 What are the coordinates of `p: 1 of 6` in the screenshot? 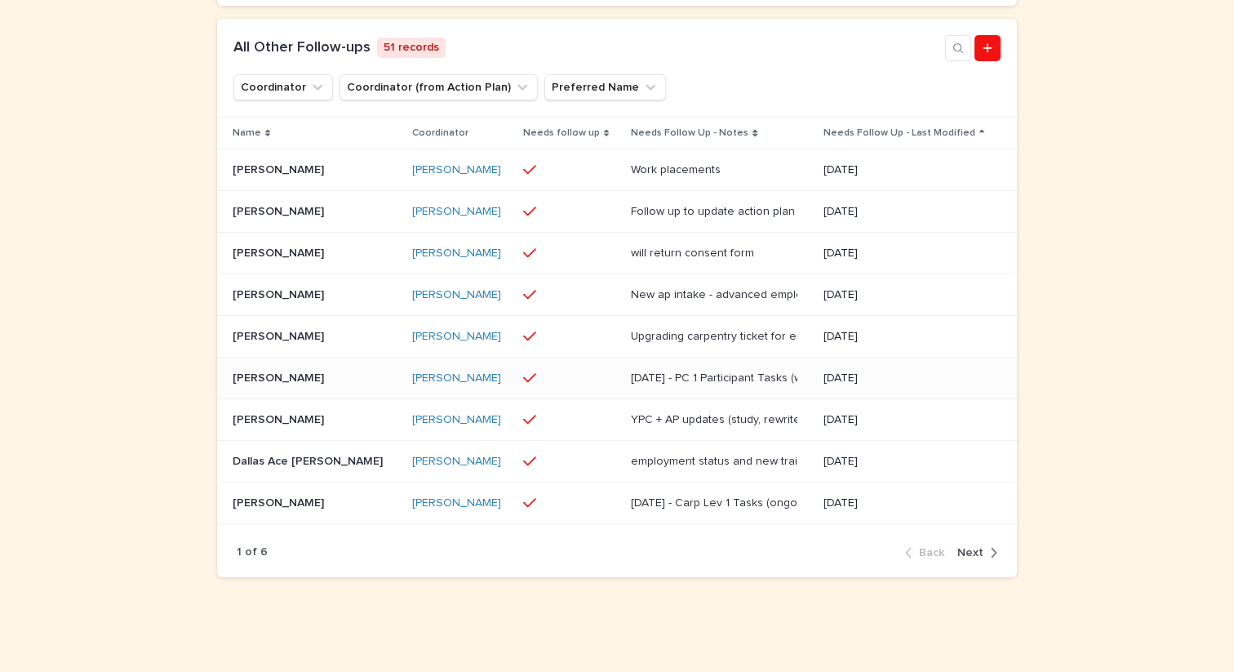 It's located at (252, 552).